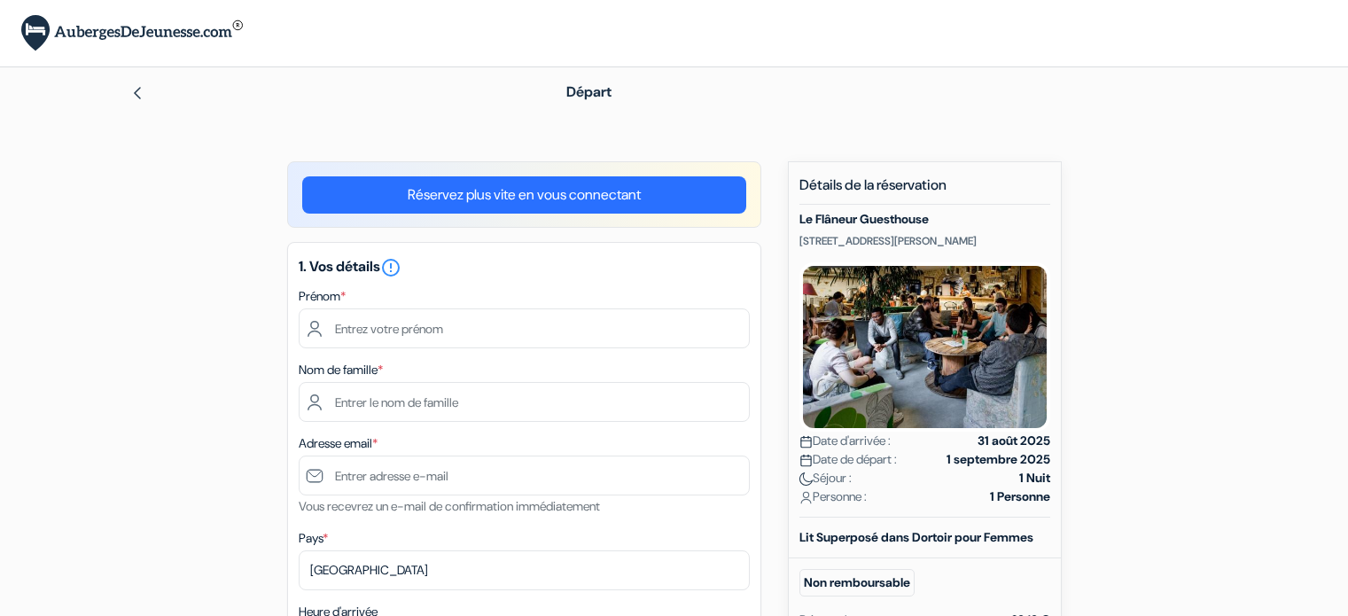 The height and width of the screenshot is (616, 1348). Describe the element at coordinates (1020, 496) in the screenshot. I see `strong: 1 Personne` at that location.